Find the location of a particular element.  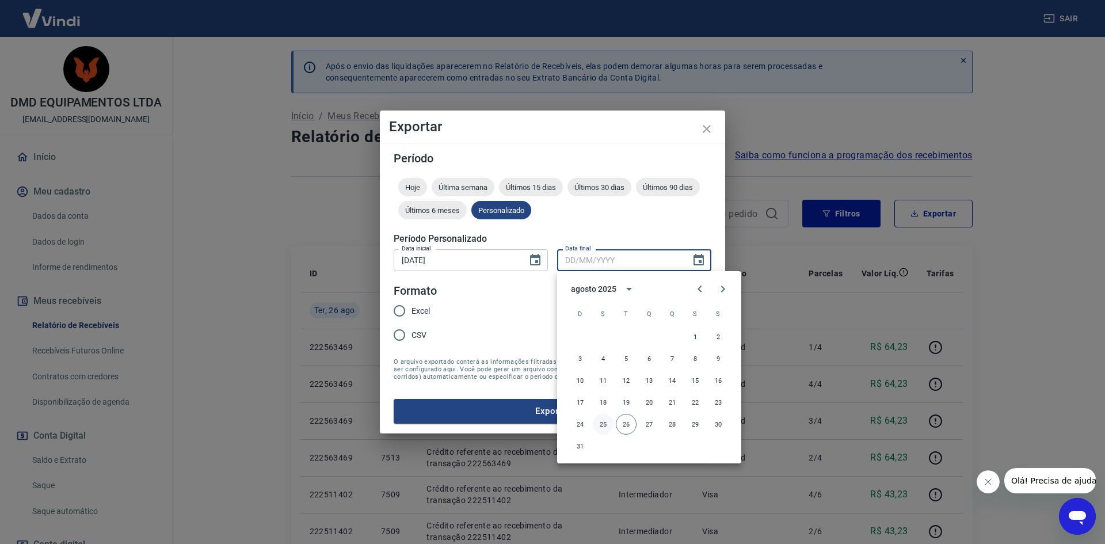

span: Últimos 90 dias is located at coordinates (667, 187).